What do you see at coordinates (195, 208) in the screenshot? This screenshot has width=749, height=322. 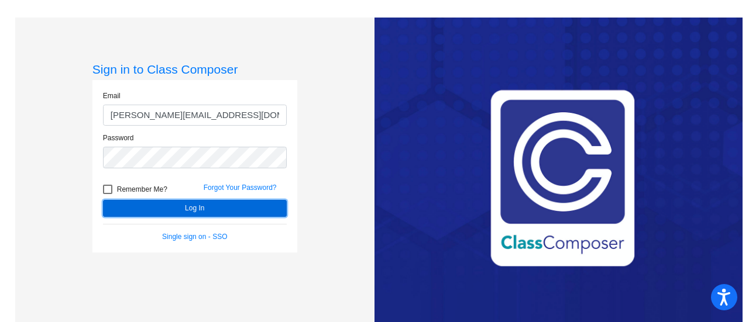 I see `button: Log In` at bounding box center [195, 208].